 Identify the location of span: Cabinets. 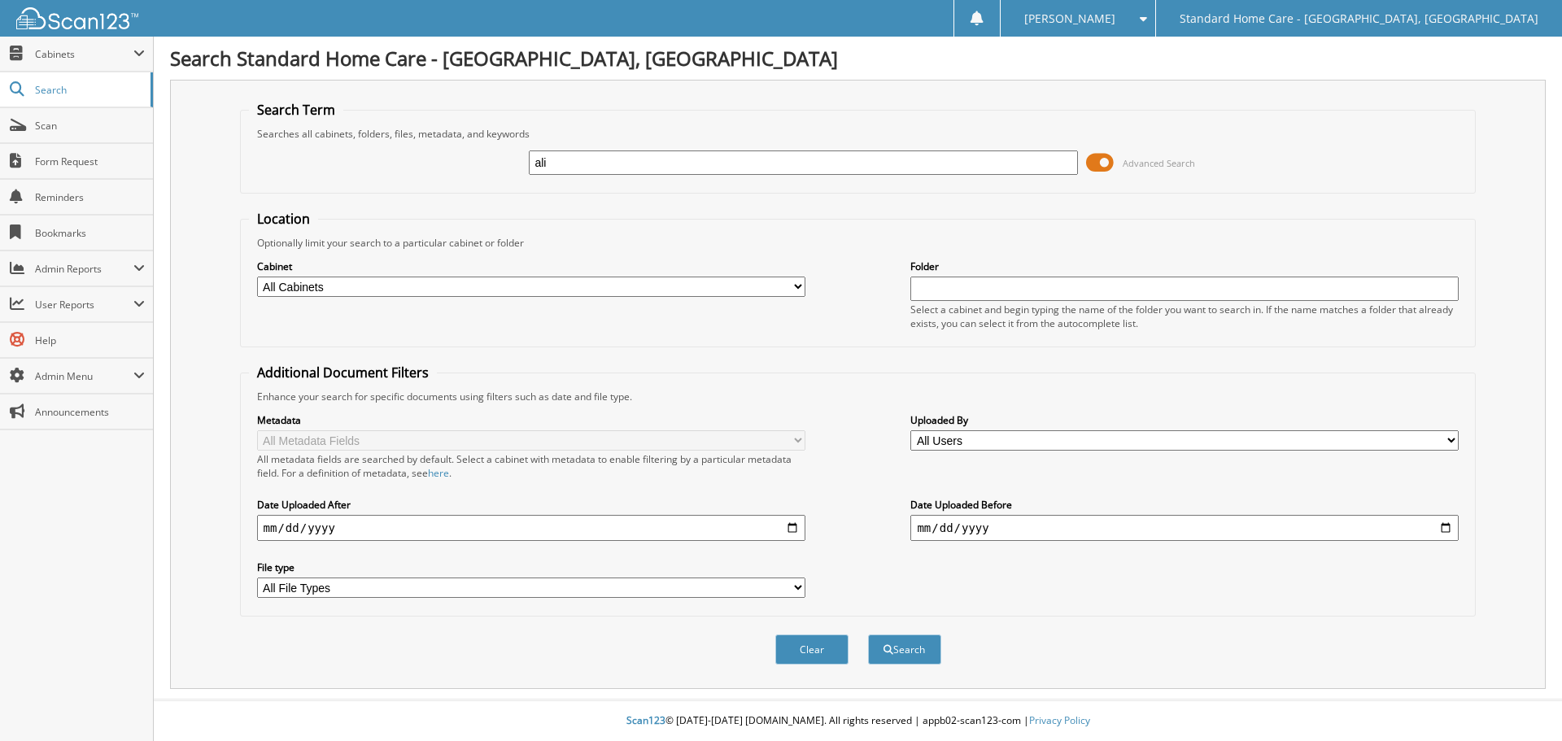
(84, 54).